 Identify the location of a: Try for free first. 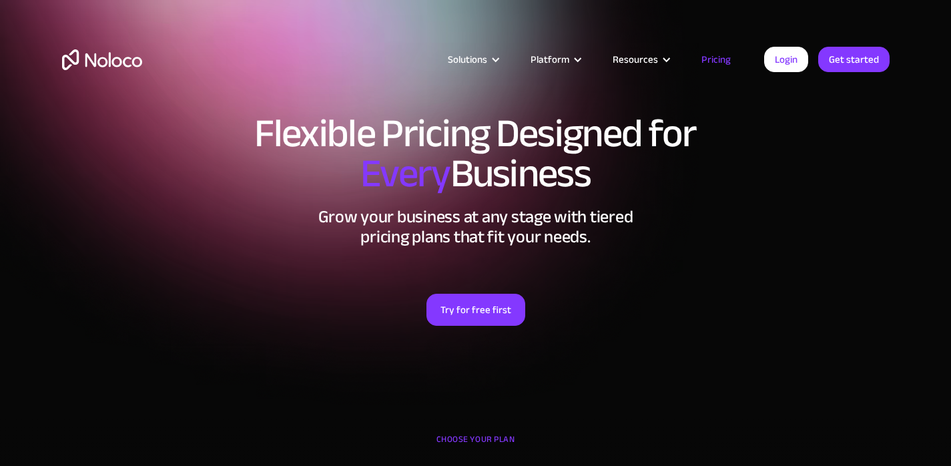
(476, 310).